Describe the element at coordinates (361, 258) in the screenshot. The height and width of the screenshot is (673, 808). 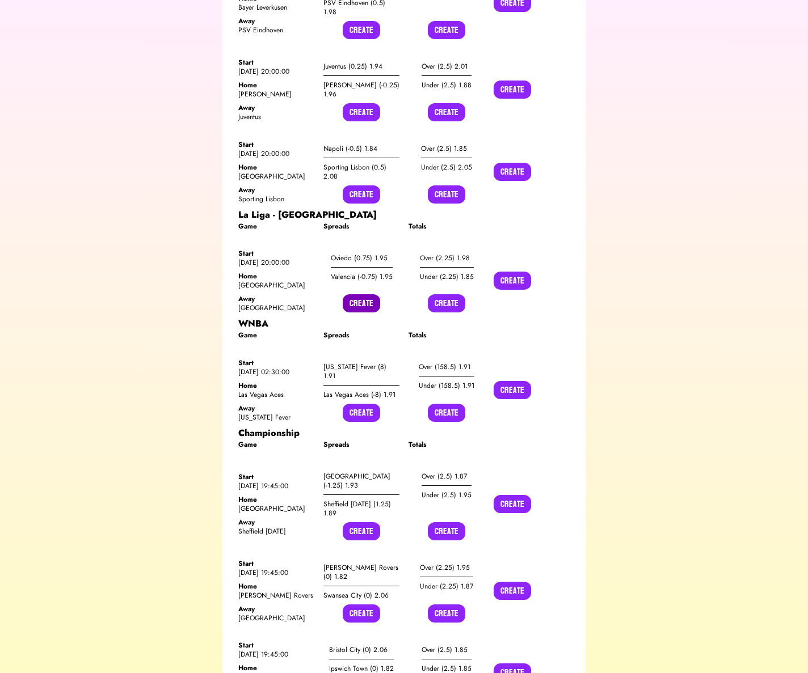
I see `div: Oviedo (0.75) 1.95` at that location.